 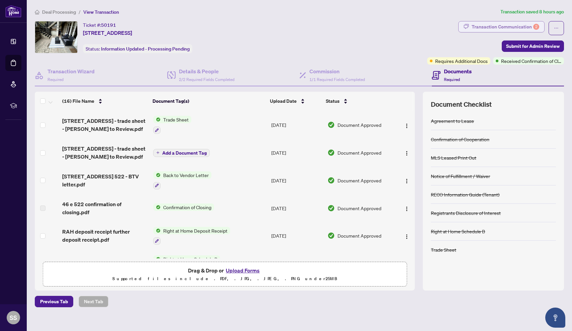 What do you see at coordinates (332, 101) in the screenshot?
I see `span: Status` at bounding box center [332, 101].